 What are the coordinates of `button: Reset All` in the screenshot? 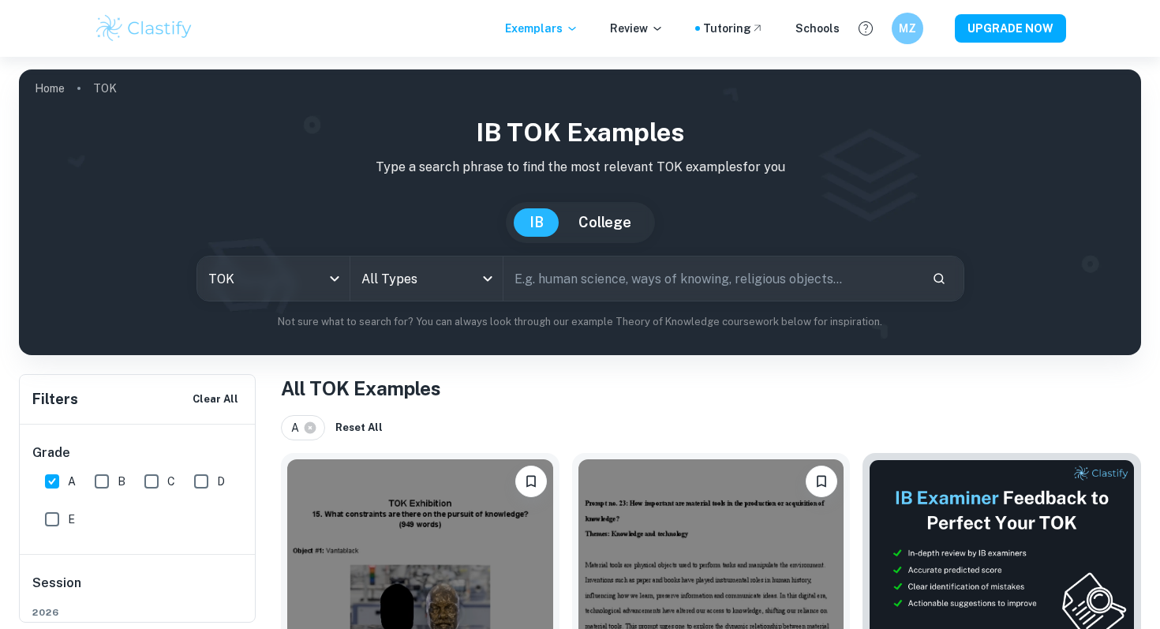 It's located at (359, 428).